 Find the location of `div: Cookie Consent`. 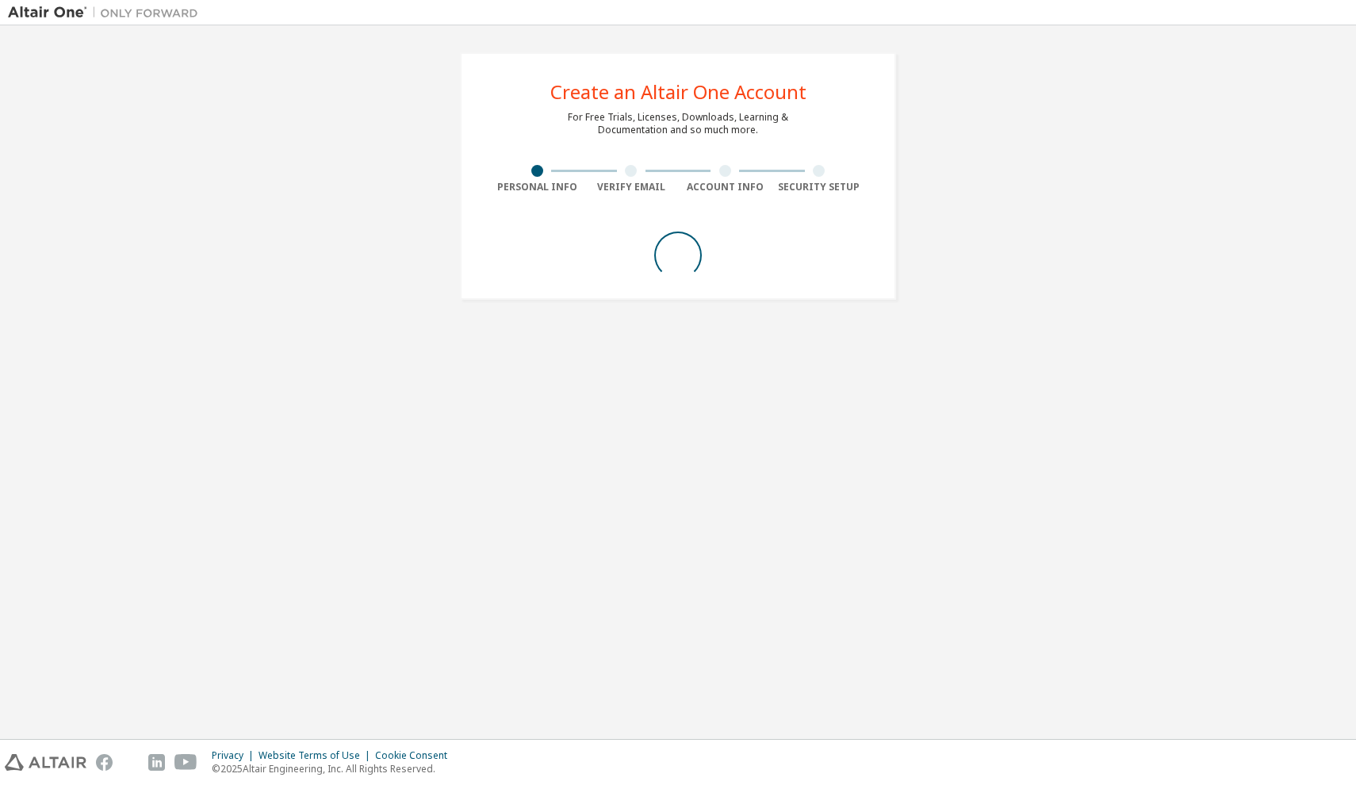

div: Cookie Consent is located at coordinates (416, 756).